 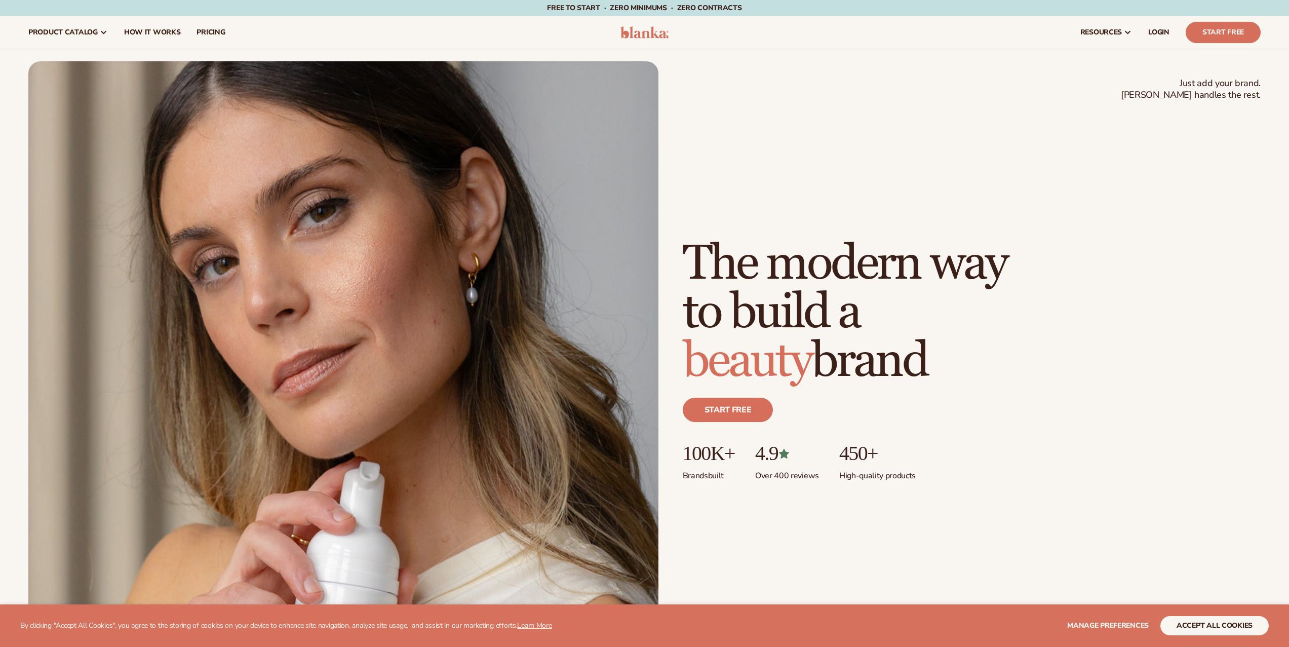 What do you see at coordinates (534, 625) in the screenshot?
I see `a: Learn More` at bounding box center [534, 625].